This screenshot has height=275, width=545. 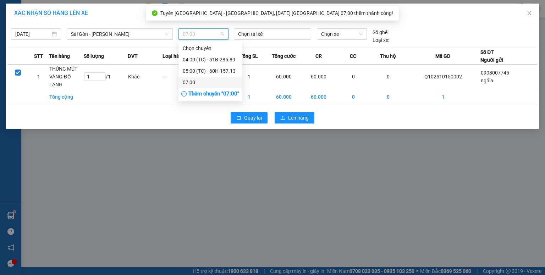 What do you see at coordinates (94, 56) in the screenshot?
I see `span: Số lượng` at bounding box center [94, 56].